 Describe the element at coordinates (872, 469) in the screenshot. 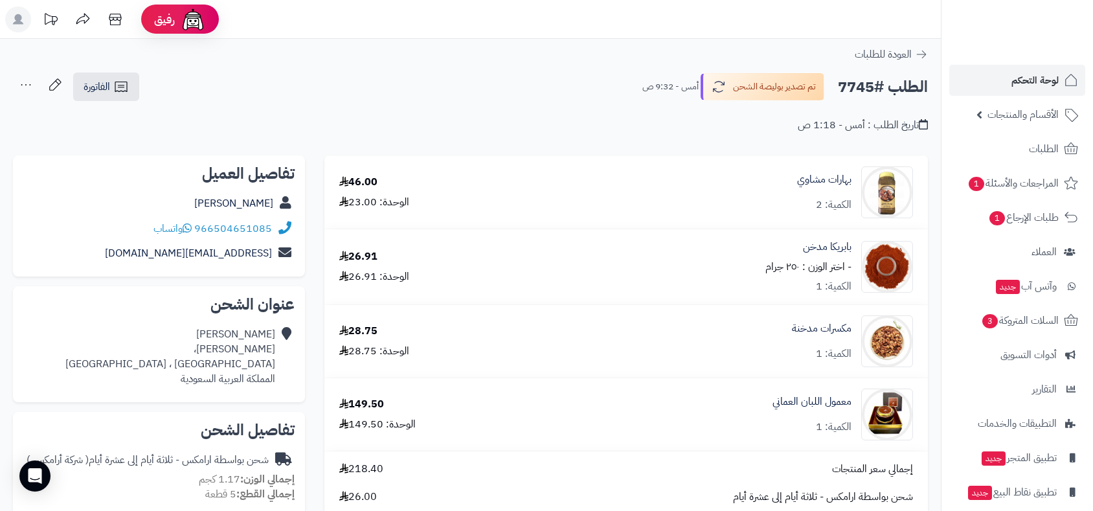

I see `span: إجمالي سعر المنتجات` at that location.